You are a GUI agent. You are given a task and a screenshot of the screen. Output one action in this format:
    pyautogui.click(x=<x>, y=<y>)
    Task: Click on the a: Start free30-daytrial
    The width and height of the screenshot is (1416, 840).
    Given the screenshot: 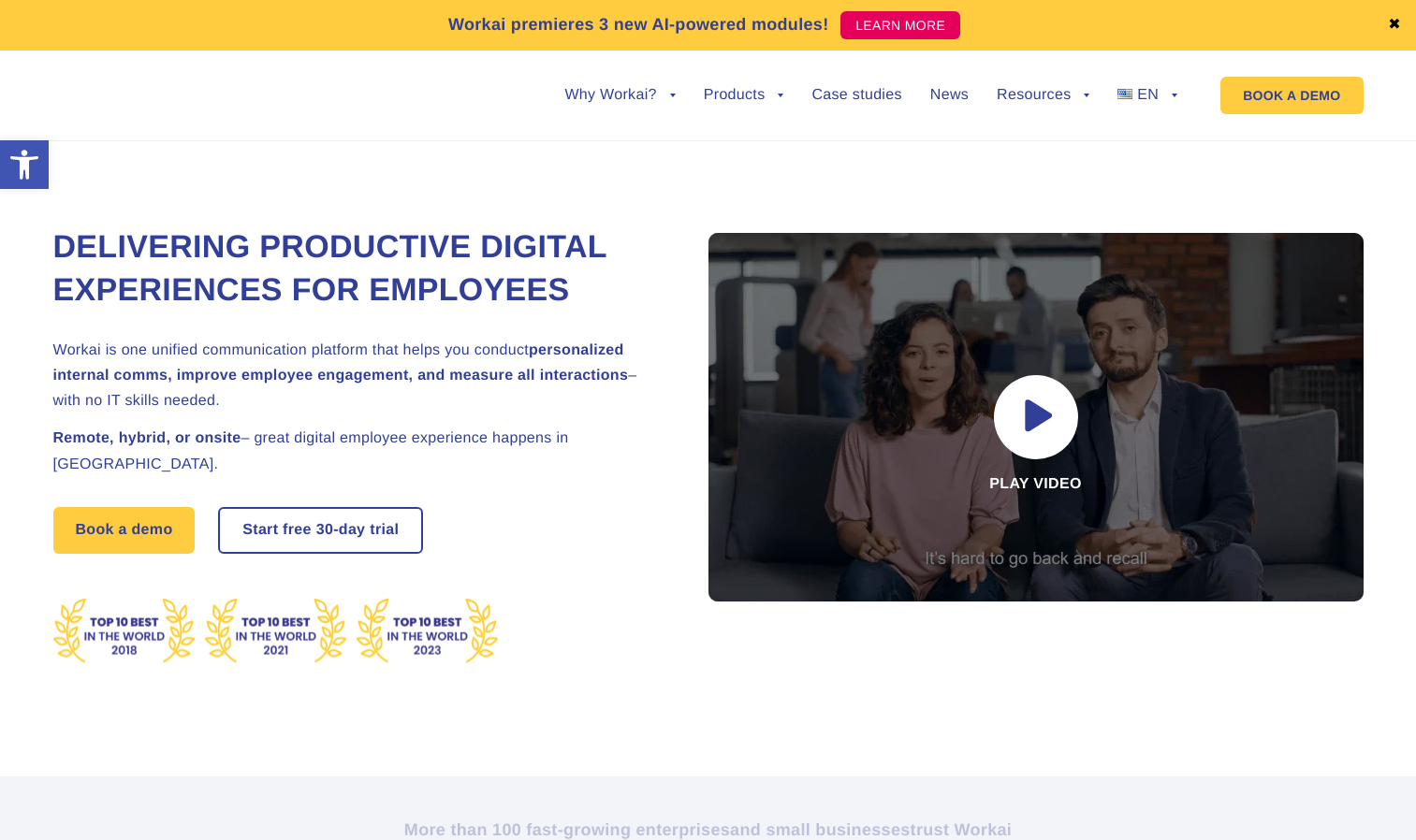 What is the action you would take?
    pyautogui.click(x=320, y=530)
    